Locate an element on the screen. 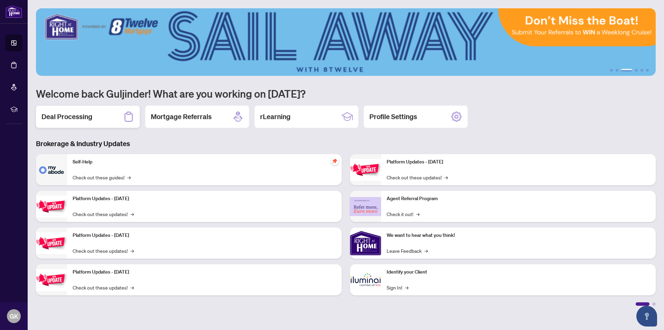  button: 5 is located at coordinates (642, 70).